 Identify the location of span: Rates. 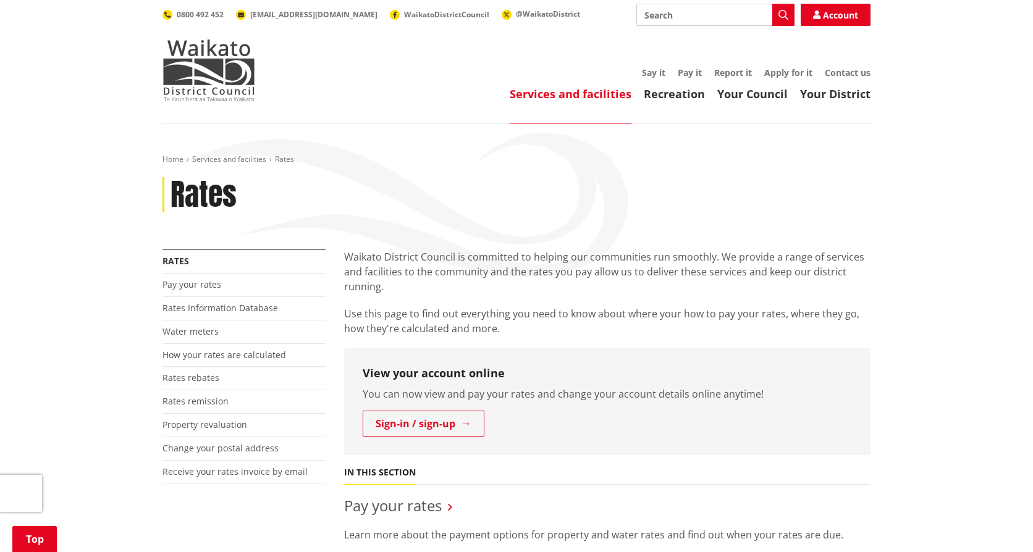
(284, 159).